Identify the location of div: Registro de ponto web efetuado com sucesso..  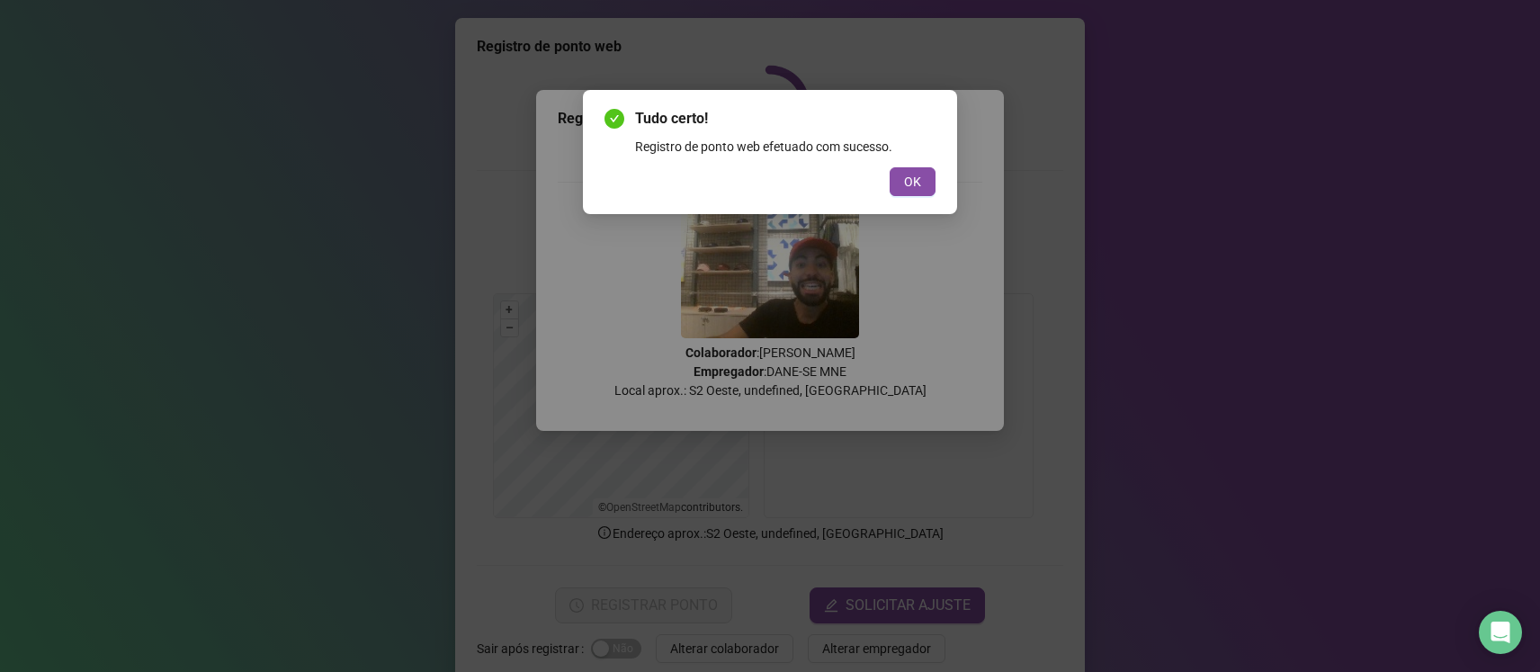
(785, 147).